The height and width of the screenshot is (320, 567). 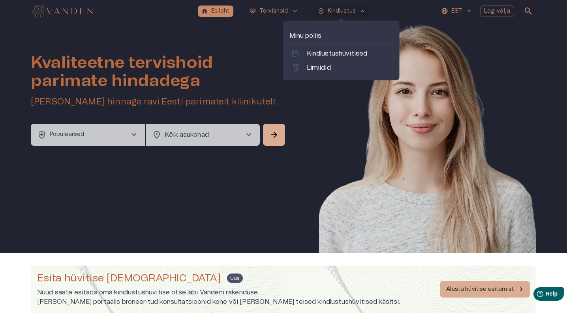 I want to click on button: health_and_safetyKindlustuskeyboard_arrow_up, so click(x=342, y=11).